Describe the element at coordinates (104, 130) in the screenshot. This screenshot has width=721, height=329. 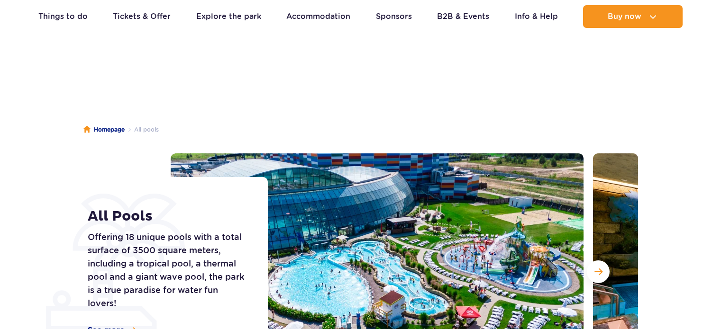
I see `a: Homepage` at that location.